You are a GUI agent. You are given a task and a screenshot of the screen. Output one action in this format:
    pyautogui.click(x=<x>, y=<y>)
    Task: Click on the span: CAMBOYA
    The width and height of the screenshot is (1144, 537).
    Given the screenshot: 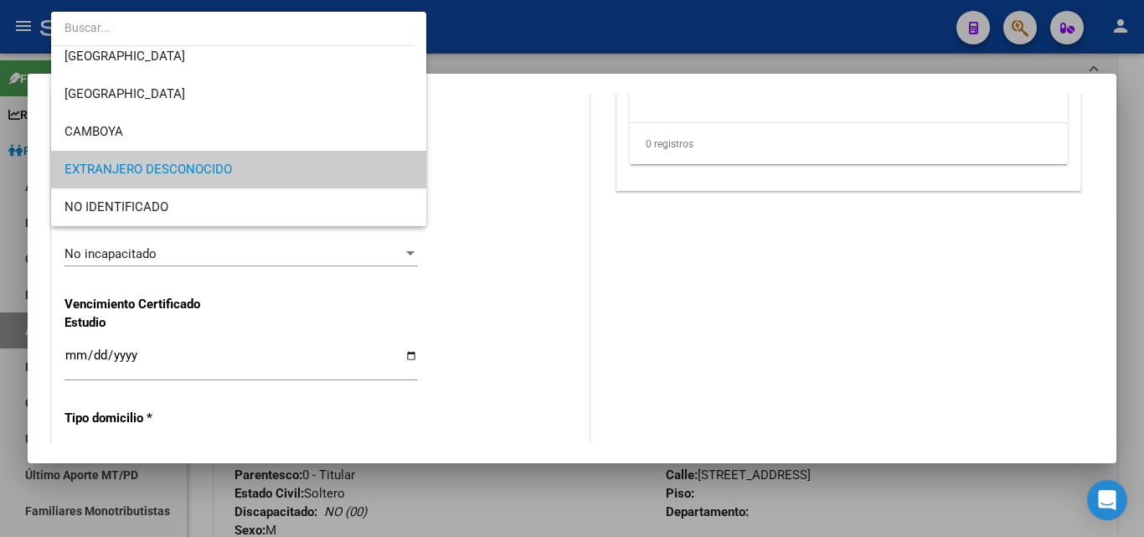 What is the action you would take?
    pyautogui.click(x=94, y=131)
    